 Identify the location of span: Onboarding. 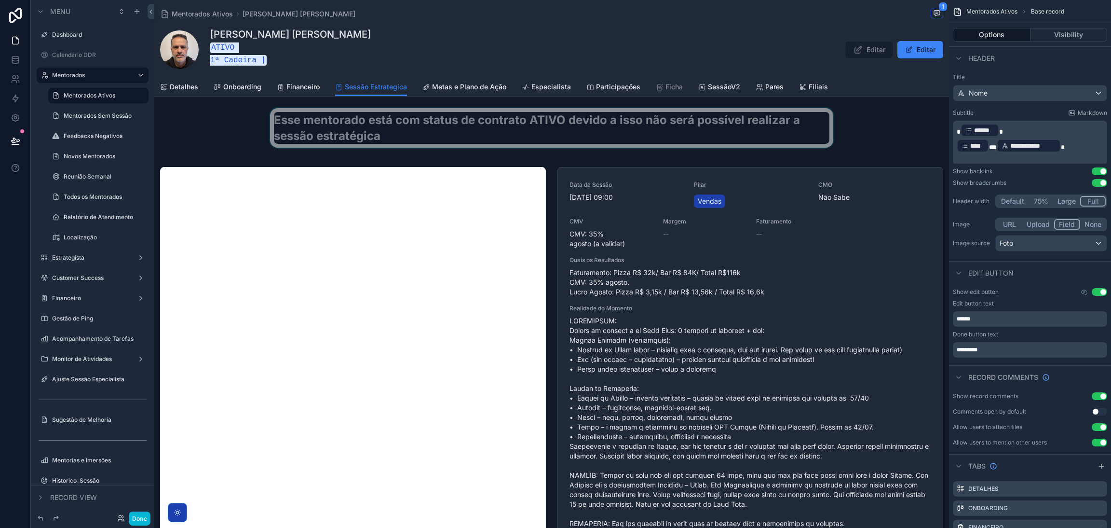
(242, 87).